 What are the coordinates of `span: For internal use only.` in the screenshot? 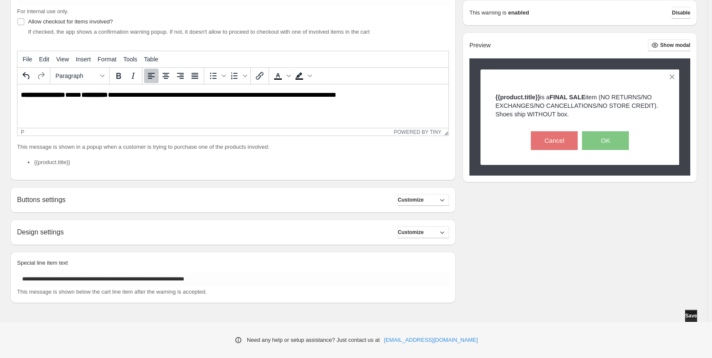 It's located at (43, 11).